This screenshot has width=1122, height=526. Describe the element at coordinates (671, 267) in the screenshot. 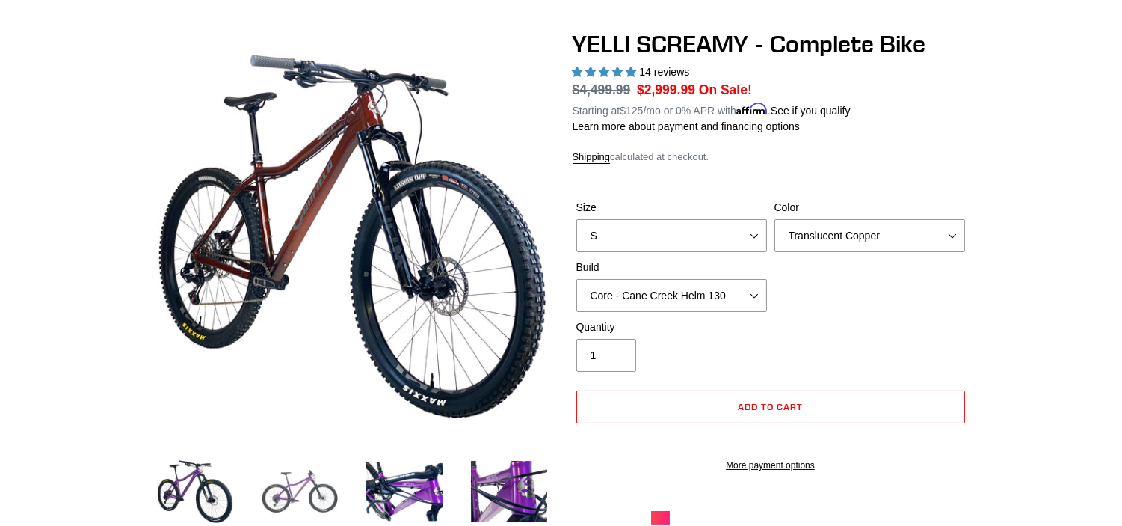

I see `label: Build` at that location.